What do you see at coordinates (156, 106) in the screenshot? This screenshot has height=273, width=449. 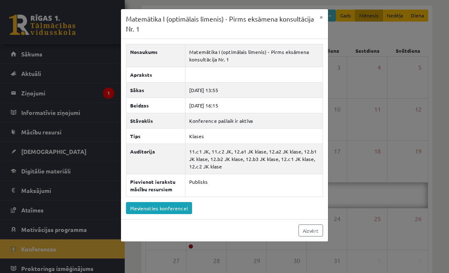 I see `th: Beidzas` at bounding box center [156, 106].